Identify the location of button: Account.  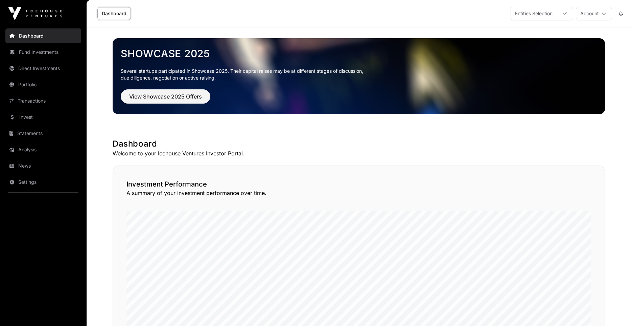
(594, 14).